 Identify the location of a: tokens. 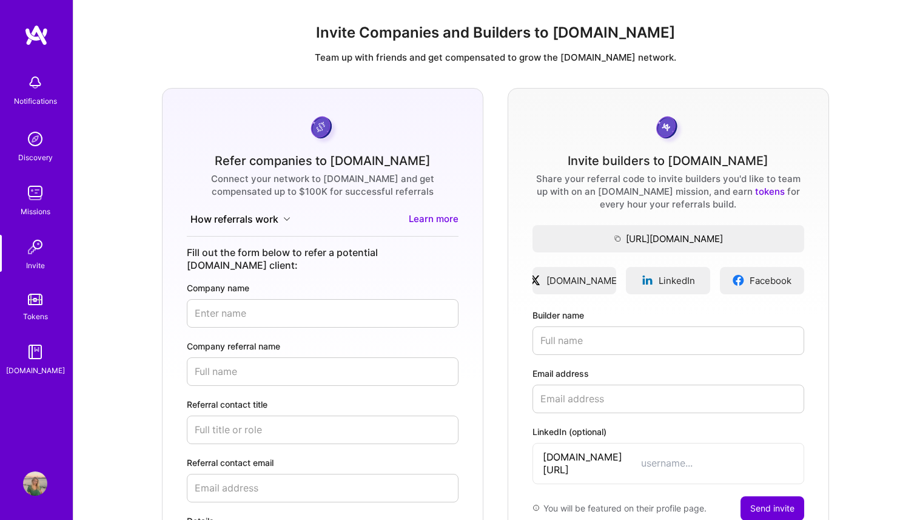
(769, 191).